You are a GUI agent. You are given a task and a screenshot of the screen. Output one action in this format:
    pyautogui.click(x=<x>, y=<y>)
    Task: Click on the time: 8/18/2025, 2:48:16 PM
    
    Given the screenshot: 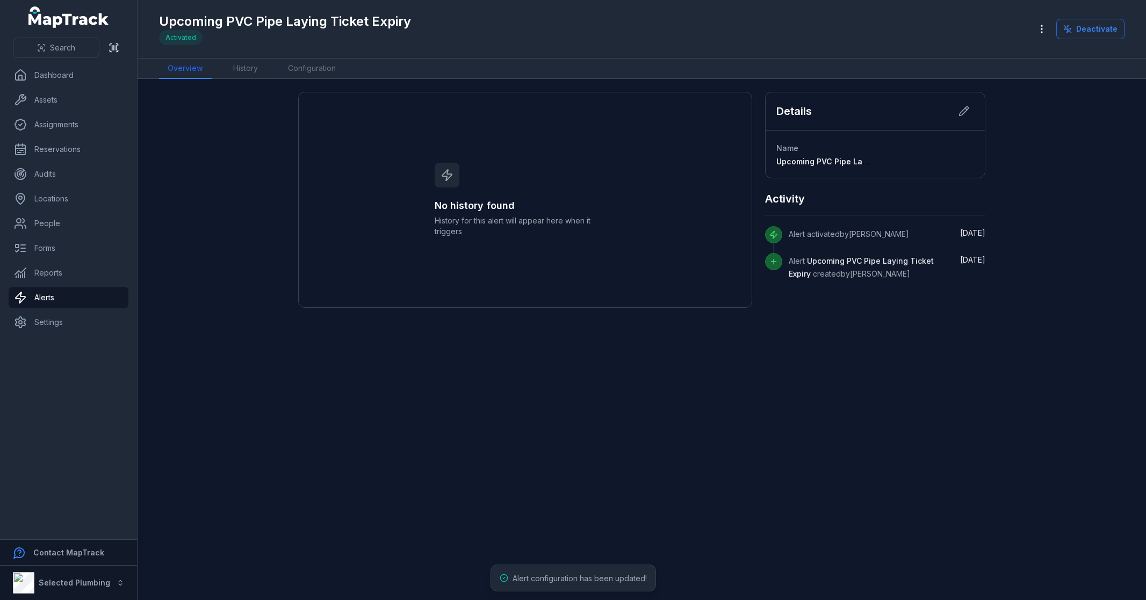 What is the action you would take?
    pyautogui.click(x=972, y=233)
    